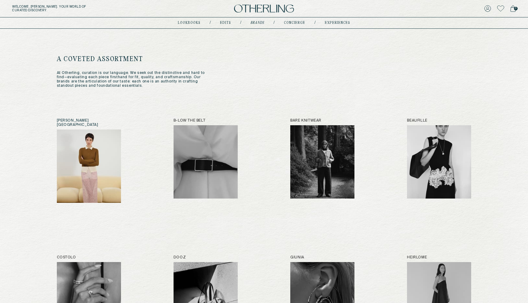  Describe the element at coordinates (322, 162) in the screenshot. I see `img: Bare Knitwear` at that location.